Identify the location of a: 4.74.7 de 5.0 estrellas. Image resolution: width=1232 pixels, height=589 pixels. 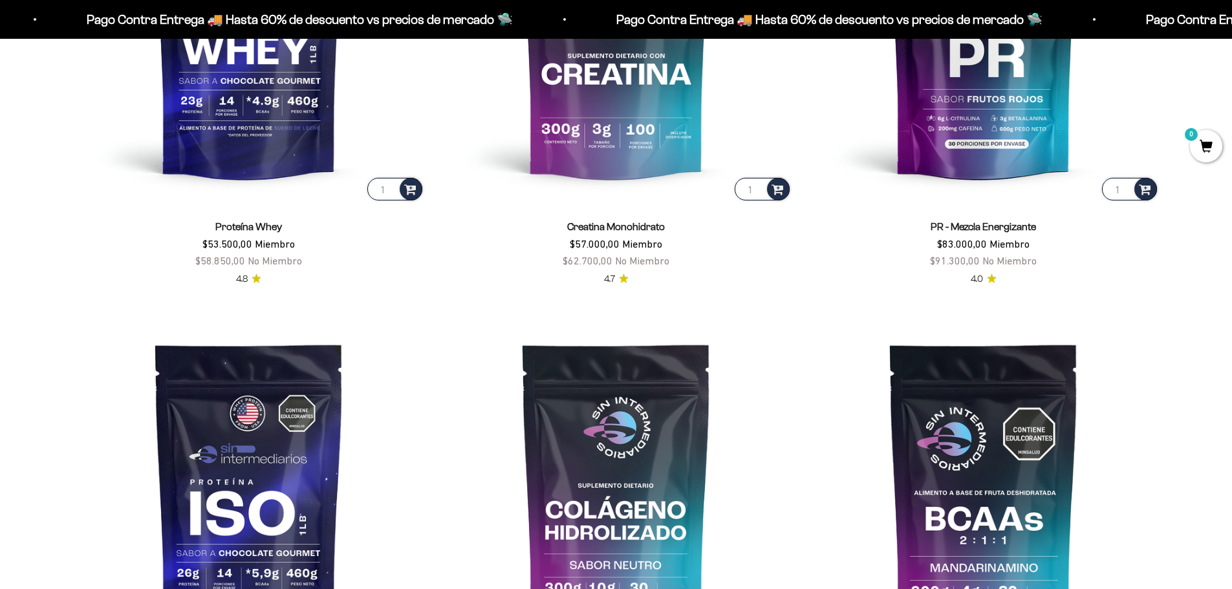
(616, 279).